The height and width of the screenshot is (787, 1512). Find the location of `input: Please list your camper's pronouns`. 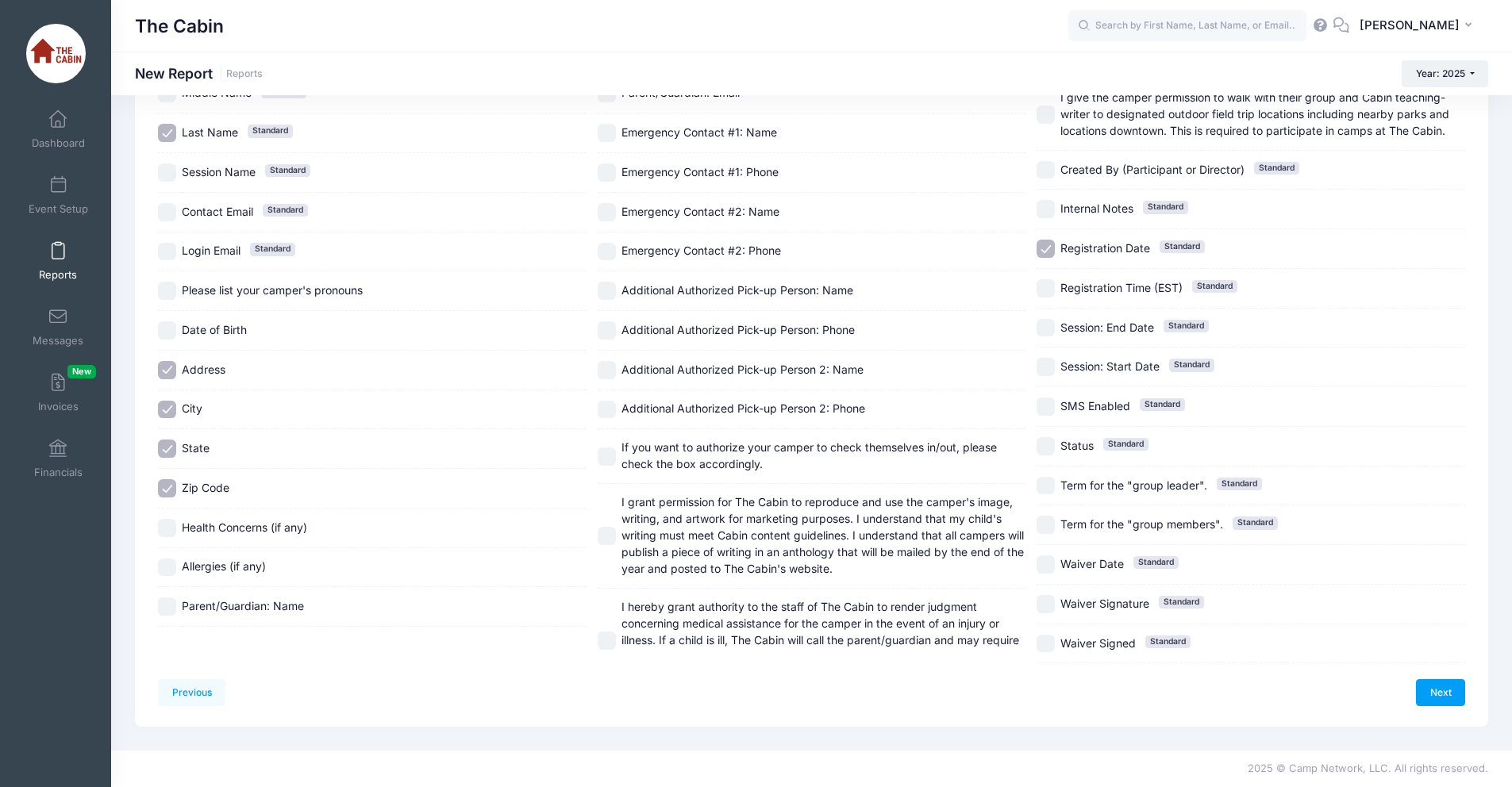

input: Please list your camper's pronouns is located at coordinates (166, 291).